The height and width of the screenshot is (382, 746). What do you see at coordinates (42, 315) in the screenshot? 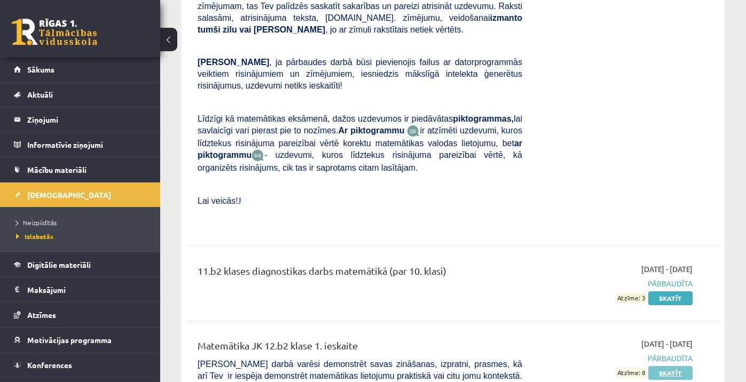
I see `span: Atzīmes` at bounding box center [42, 315].